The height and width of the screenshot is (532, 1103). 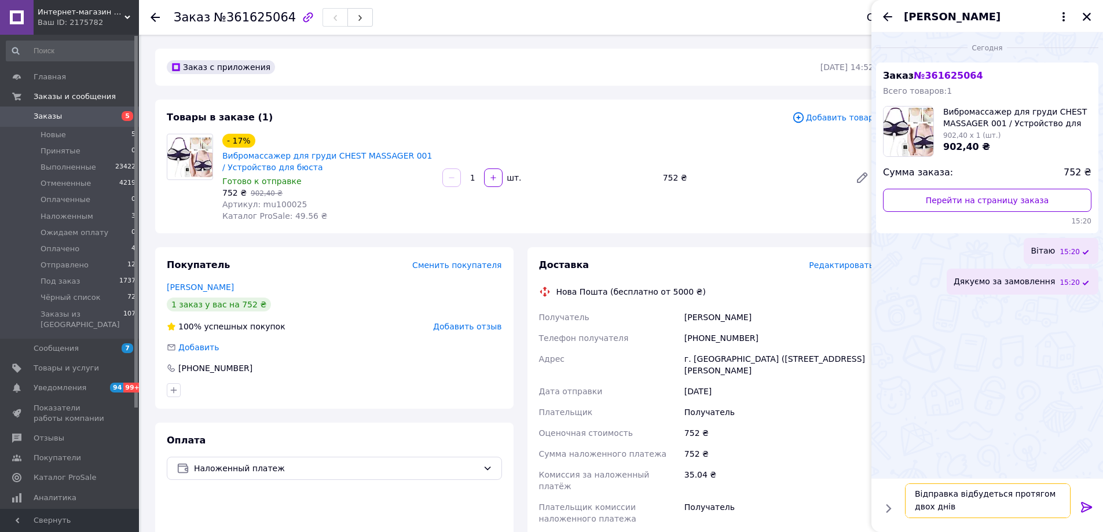 I want to click on img: Вибромассажер для груди CHEST MASSAGER 001 / Устройство для бюста, so click(x=190, y=156).